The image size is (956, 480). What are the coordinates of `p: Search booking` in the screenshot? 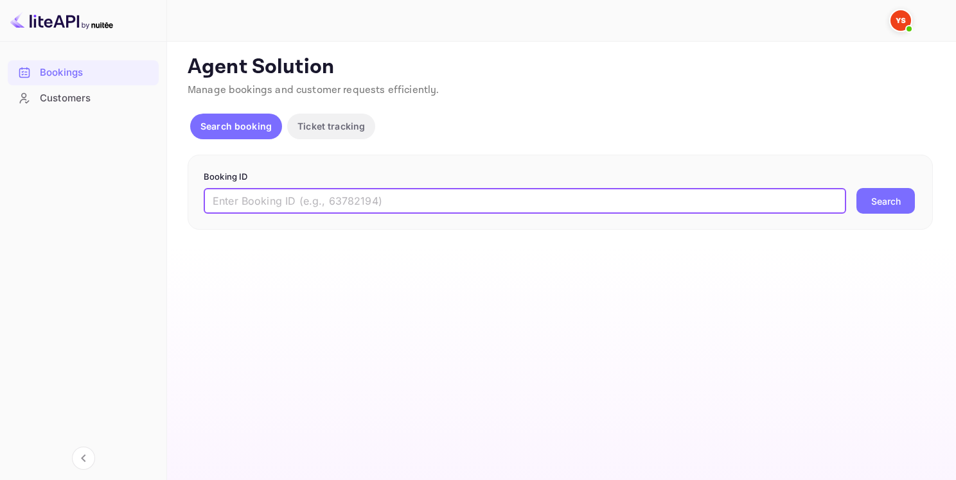 It's located at (236, 126).